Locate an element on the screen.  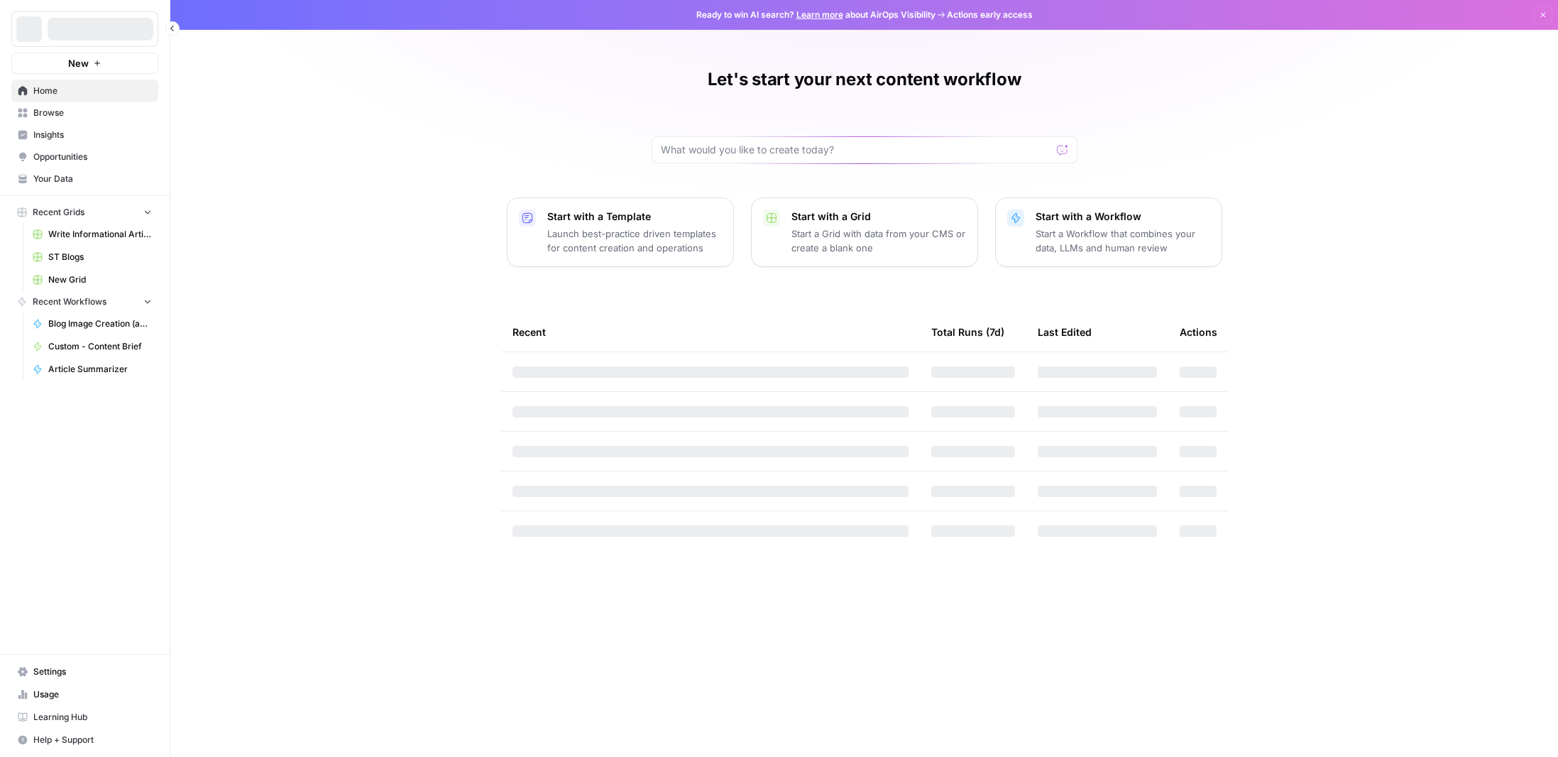
p: Start a Workflow that combines your data, LLMs and human review is located at coordinates (1123, 241).